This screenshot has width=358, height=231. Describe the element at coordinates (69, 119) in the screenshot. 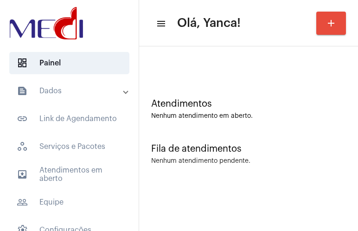

I see `span: Link de Agendamento` at that location.